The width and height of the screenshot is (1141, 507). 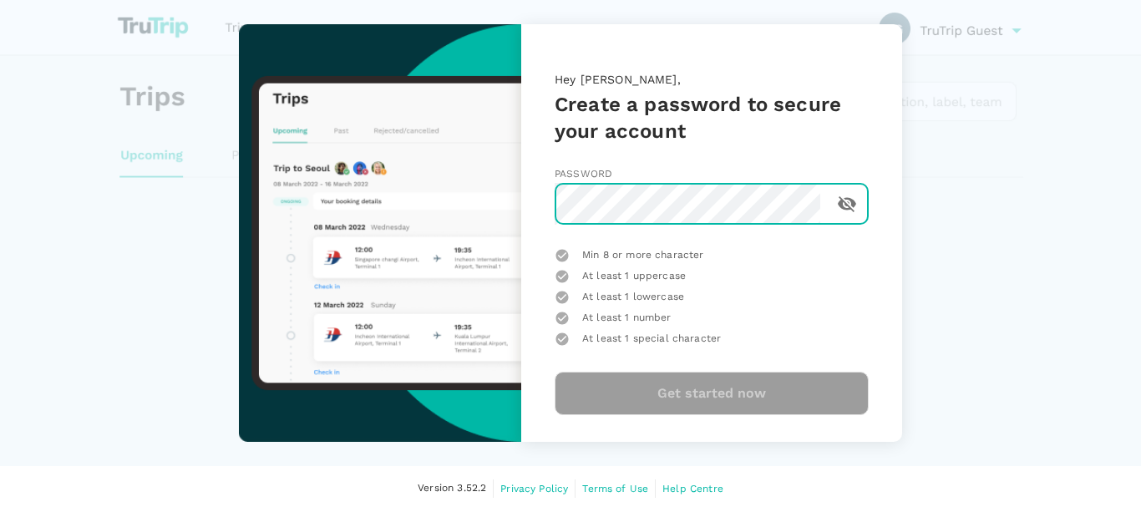 What do you see at coordinates (534, 489) in the screenshot?
I see `span: Privacy Policy` at bounding box center [534, 489].